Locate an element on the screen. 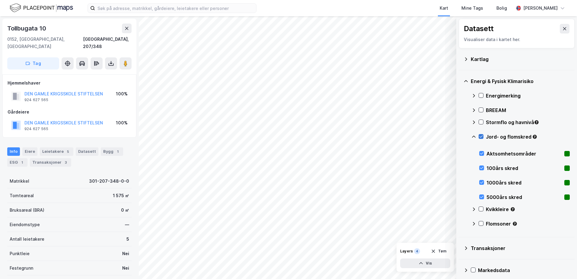 This screenshot has height=279, width=577. div: Energi & Fysisk Klimarisiko is located at coordinates (520, 81).